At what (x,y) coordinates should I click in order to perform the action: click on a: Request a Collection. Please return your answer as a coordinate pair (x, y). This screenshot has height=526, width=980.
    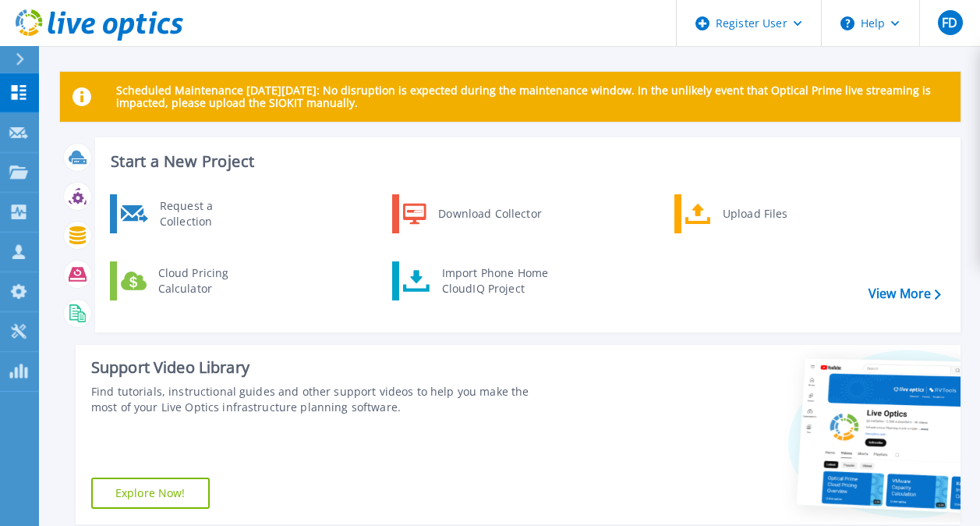
    Looking at the image, I should click on (190, 214).